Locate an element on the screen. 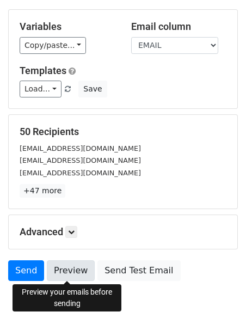 Image resolution: width=246 pixels, height=330 pixels. div: Chat Widget is located at coordinates (219, 304).